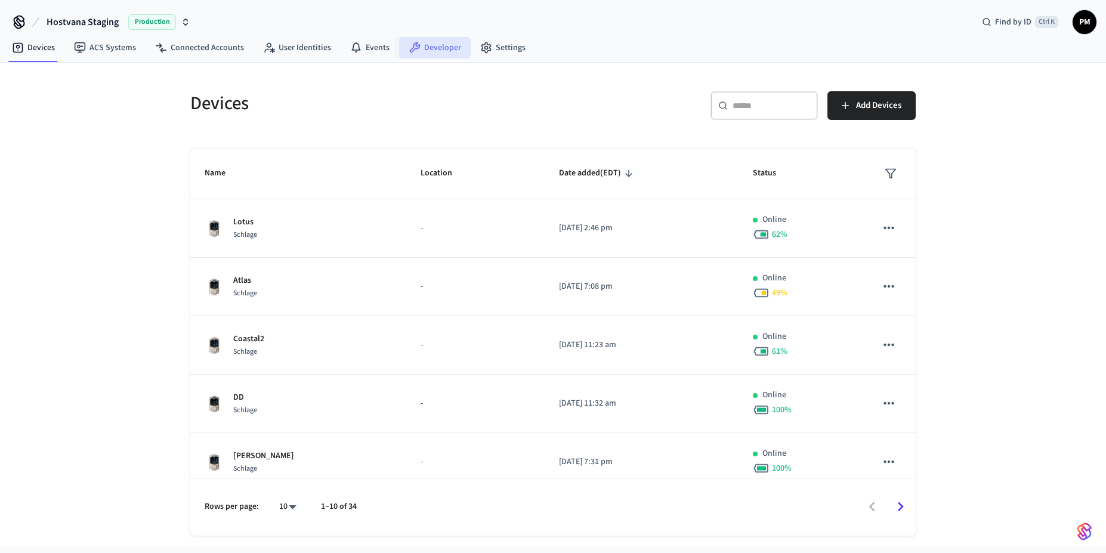  Describe the element at coordinates (435, 48) in the screenshot. I see `a: Developer` at that location.